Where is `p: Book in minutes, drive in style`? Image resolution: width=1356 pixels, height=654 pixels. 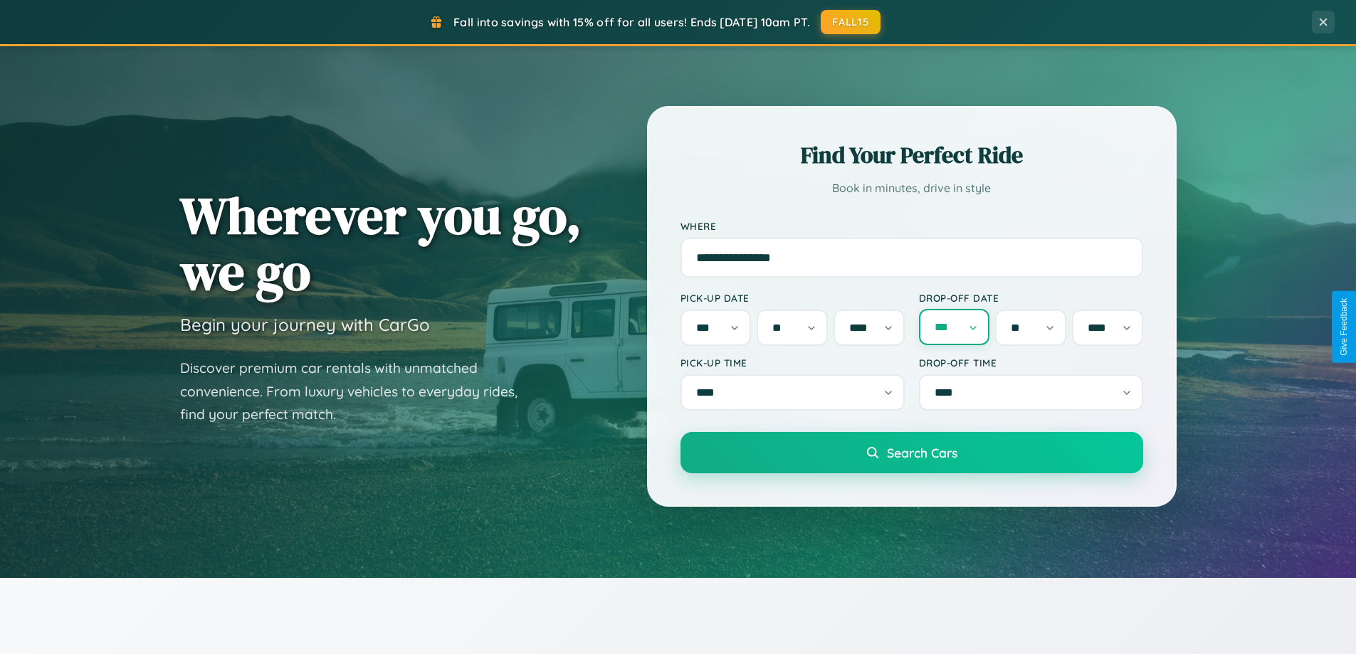 p: Book in minutes, drive in style is located at coordinates (912, 188).